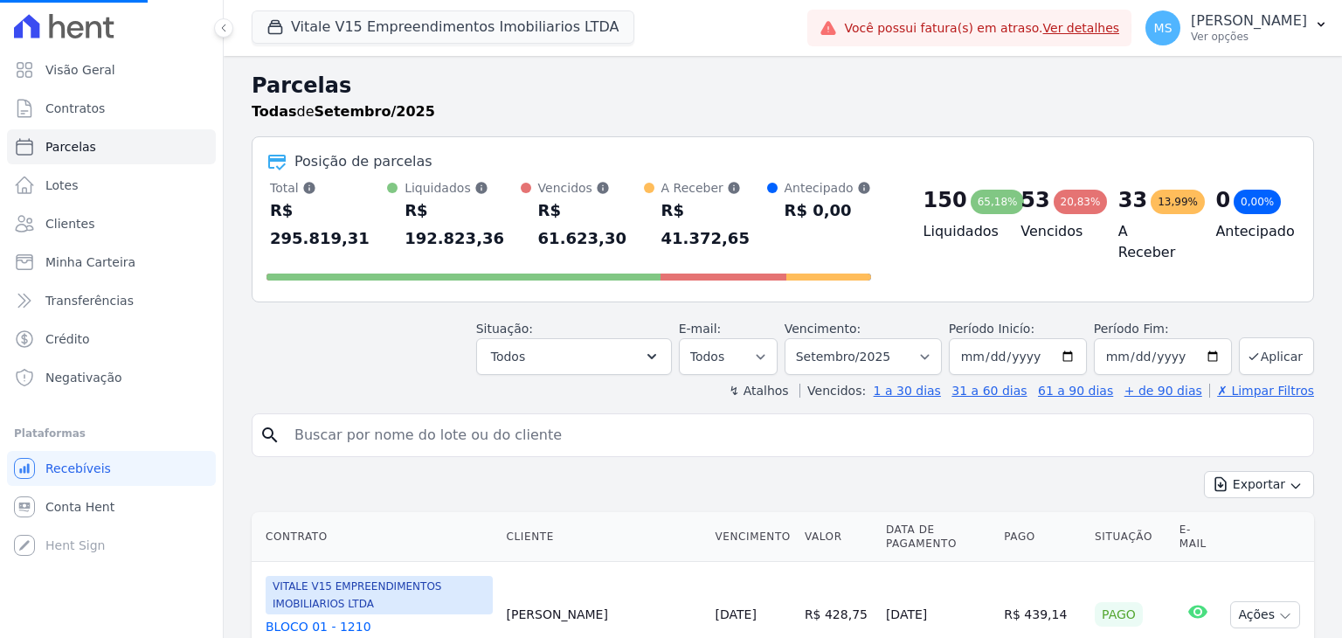 Image resolution: width=1342 pixels, height=638 pixels. I want to click on p: de, so click(343, 112).